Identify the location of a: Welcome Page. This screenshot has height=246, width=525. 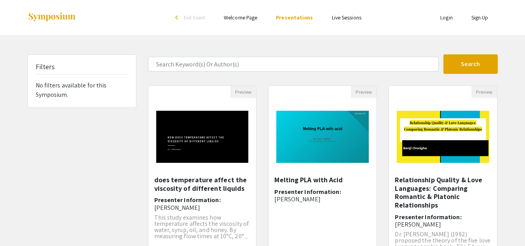
(240, 17).